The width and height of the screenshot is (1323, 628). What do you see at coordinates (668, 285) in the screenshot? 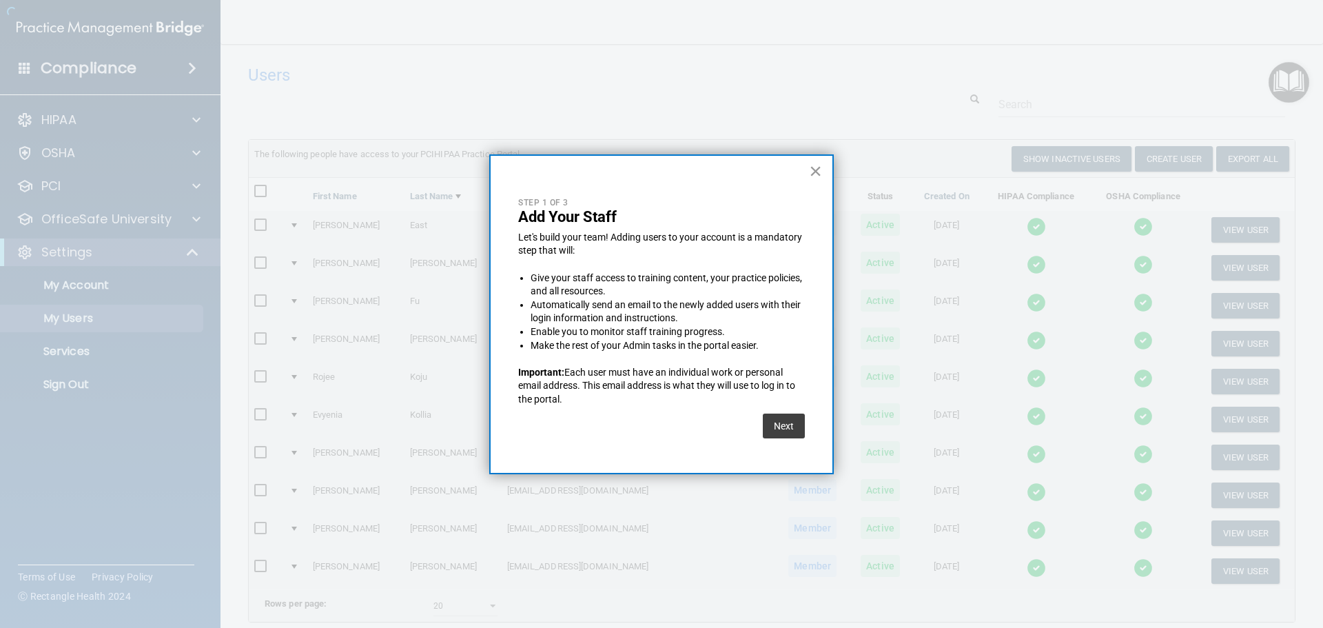
I see `li: Give your staff access to training content, your practice policies, and all resources.` at bounding box center [668, 285].